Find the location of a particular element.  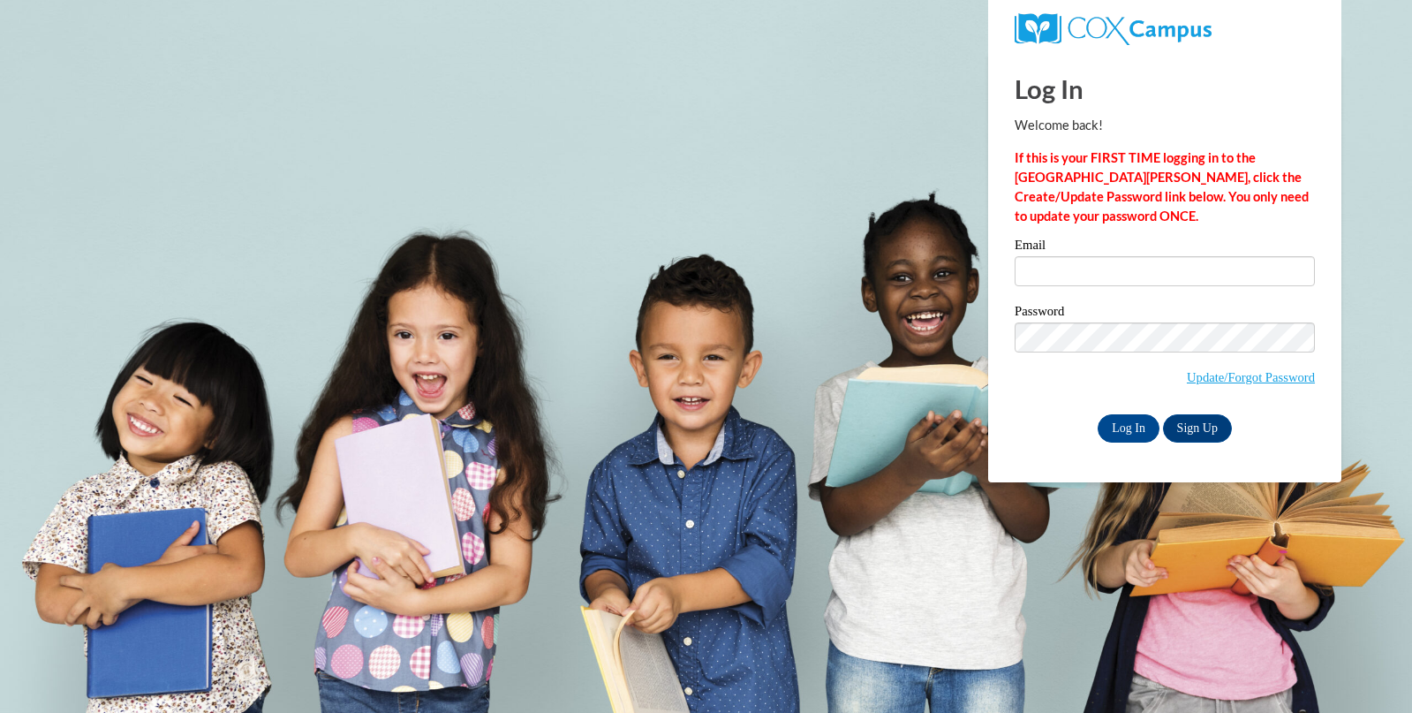

label: Email is located at coordinates (1165, 247).